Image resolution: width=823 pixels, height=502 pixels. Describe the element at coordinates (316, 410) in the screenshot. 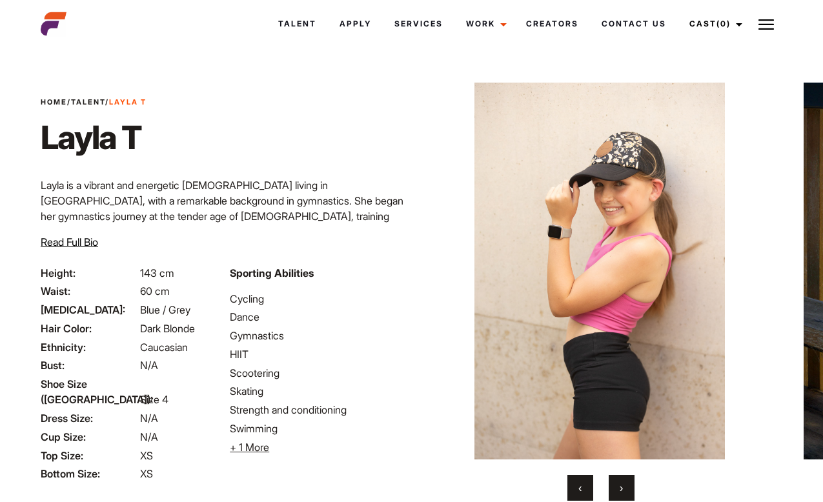

I see `li: Strength and conditioning` at that location.